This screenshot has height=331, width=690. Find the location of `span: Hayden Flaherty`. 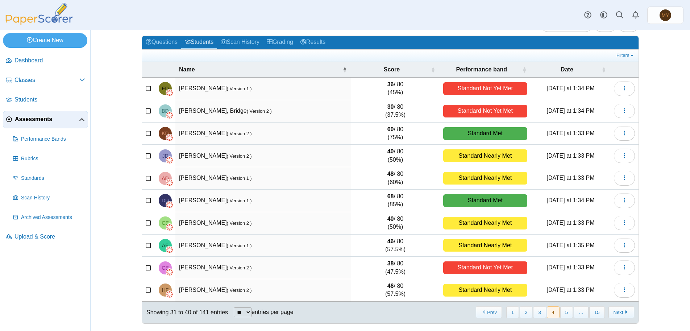

span: Hayden Flaherty is located at coordinates (165, 290).